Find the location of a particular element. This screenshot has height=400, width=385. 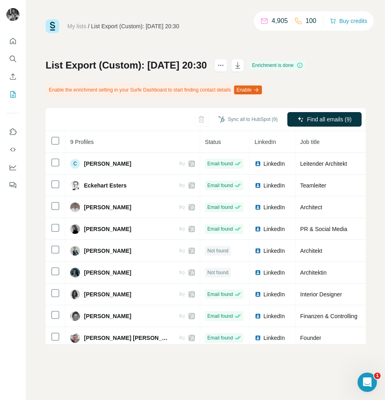

button: Enrich CSV is located at coordinates (13, 77).